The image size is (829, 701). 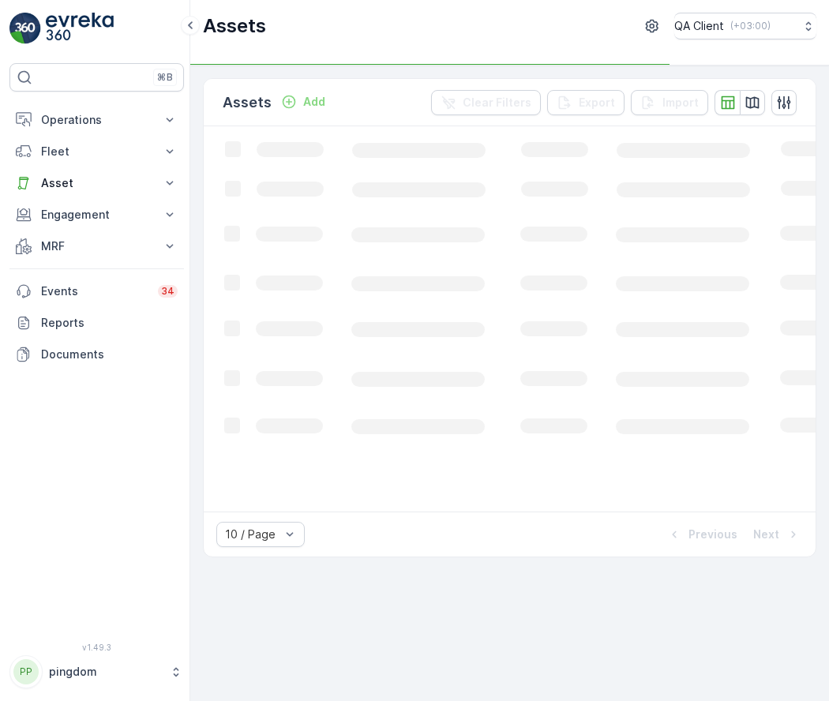 What do you see at coordinates (96, 183) in the screenshot?
I see `p: Asset` at bounding box center [96, 183].